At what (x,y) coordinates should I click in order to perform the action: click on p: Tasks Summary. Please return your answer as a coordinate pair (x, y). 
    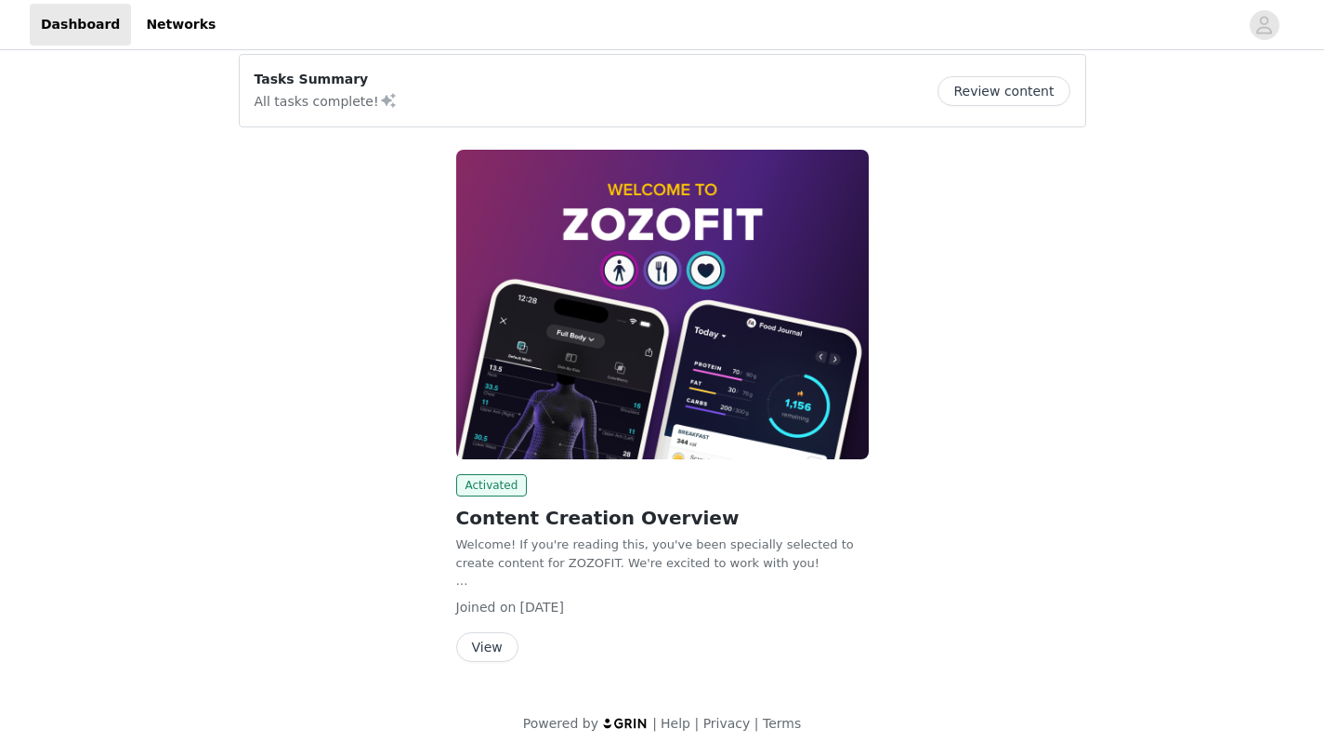
    Looking at the image, I should click on (326, 79).